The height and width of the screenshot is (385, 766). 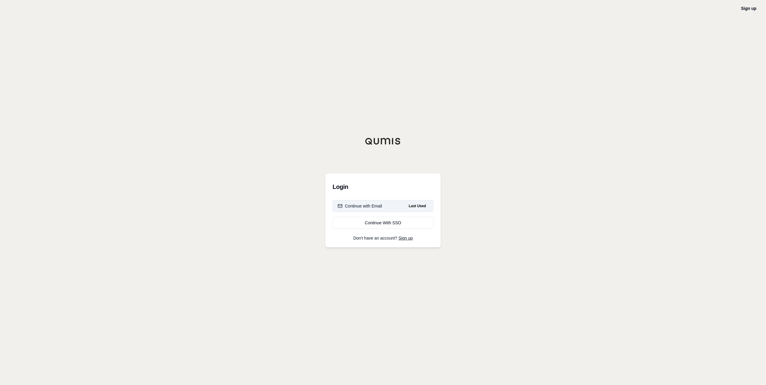 What do you see at coordinates (417, 206) in the screenshot?
I see `span: Last Used` at bounding box center [417, 206].